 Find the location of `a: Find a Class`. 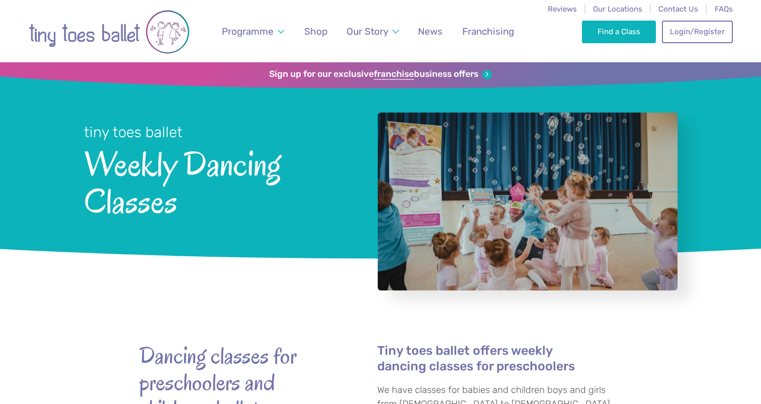

a: Find a Class is located at coordinates (618, 32).